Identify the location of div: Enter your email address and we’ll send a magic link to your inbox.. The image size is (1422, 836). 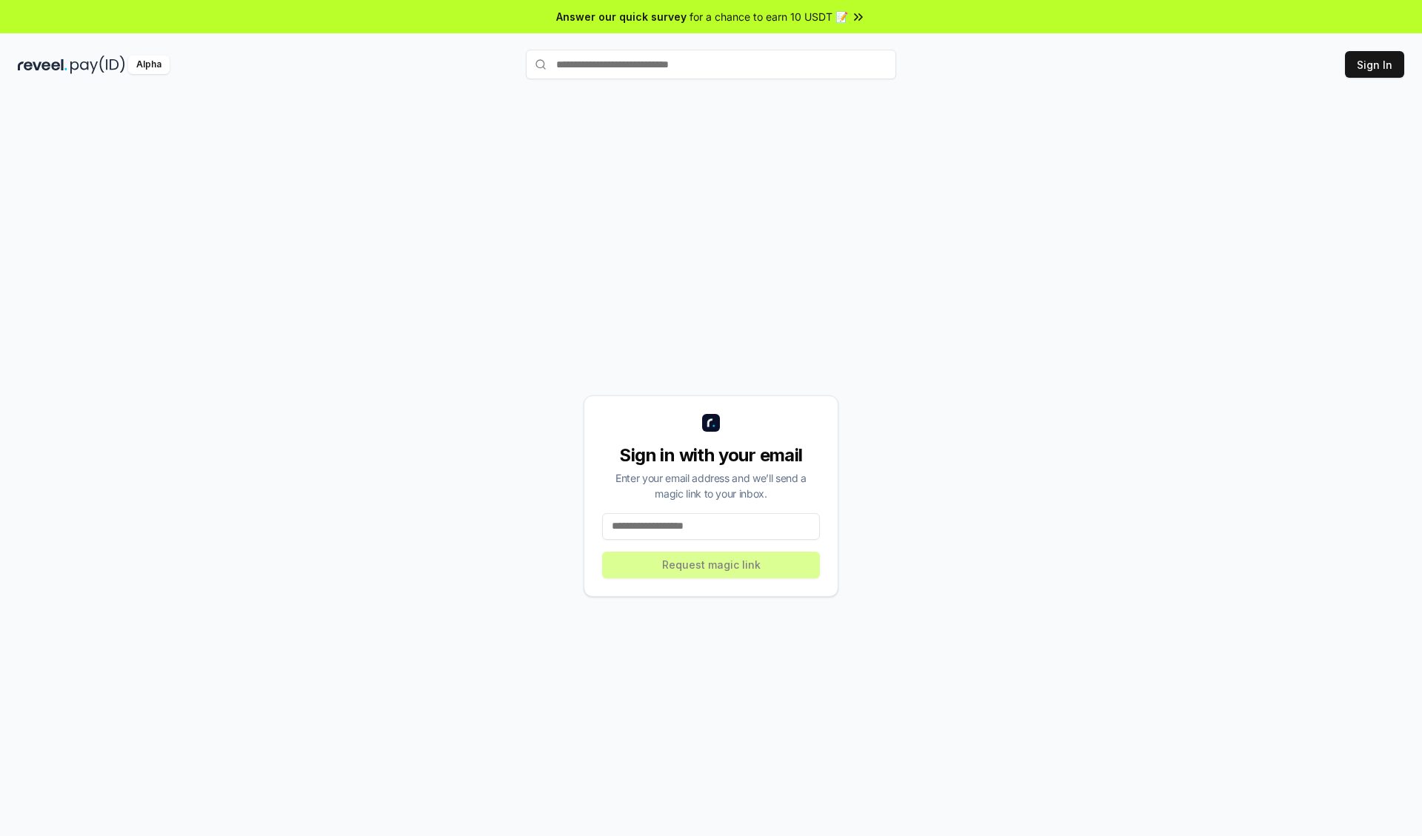
(711, 486).